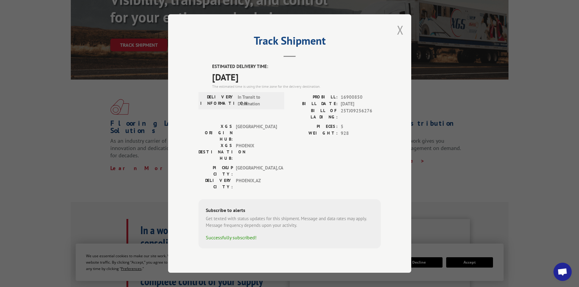  I want to click on label: XGS ORIGIN HUB:, so click(215, 133).